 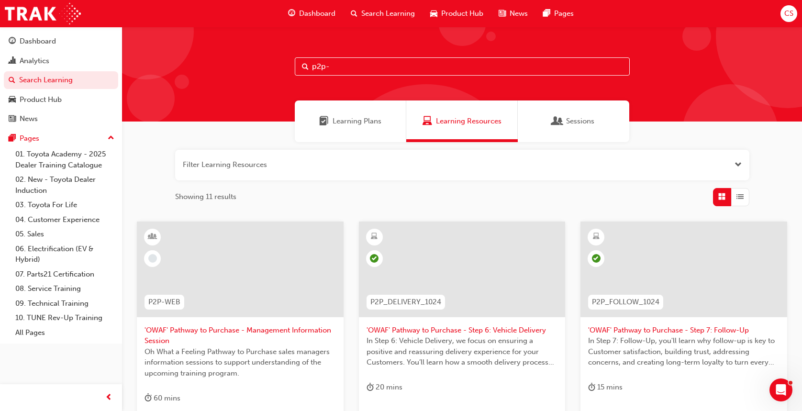 What do you see at coordinates (305, 66) in the screenshot?
I see `span: Search` at bounding box center [305, 66].